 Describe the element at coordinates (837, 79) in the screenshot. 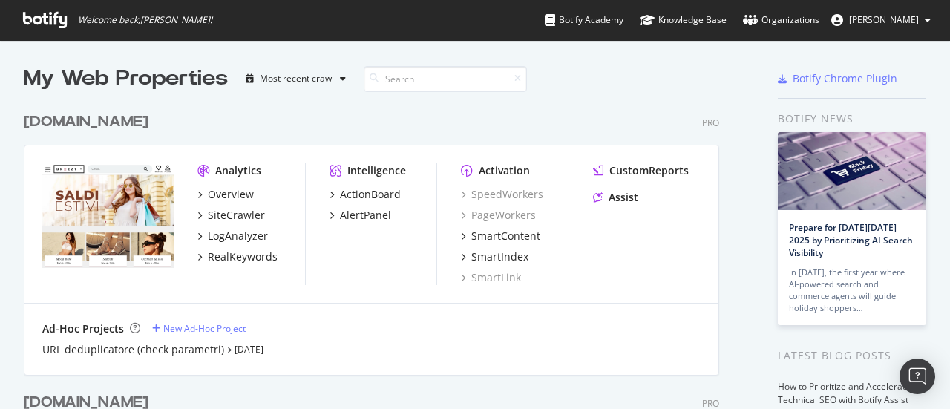

I see `a: Botify Chrome Plugin` at that location.